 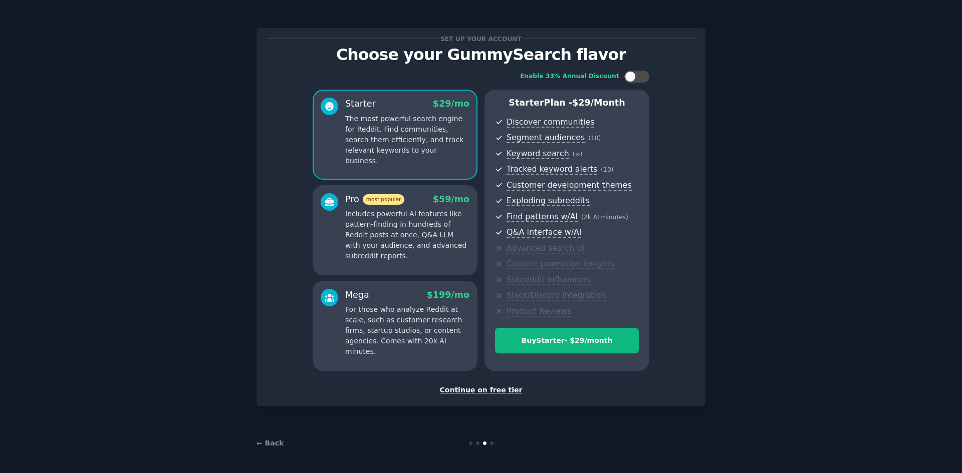 What do you see at coordinates (542, 217) in the screenshot?
I see `span: Find patterns w/AI` at bounding box center [542, 217].